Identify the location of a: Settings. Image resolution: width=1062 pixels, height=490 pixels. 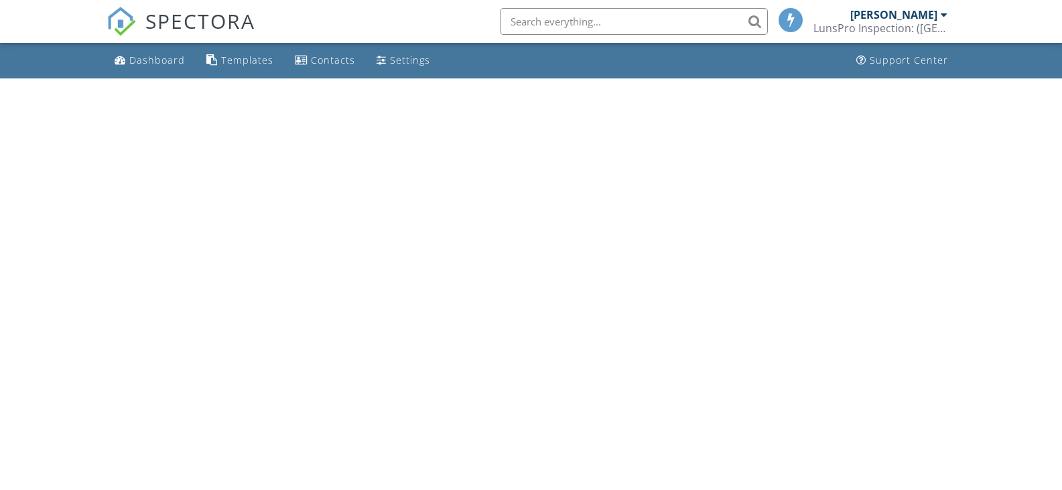
(403, 60).